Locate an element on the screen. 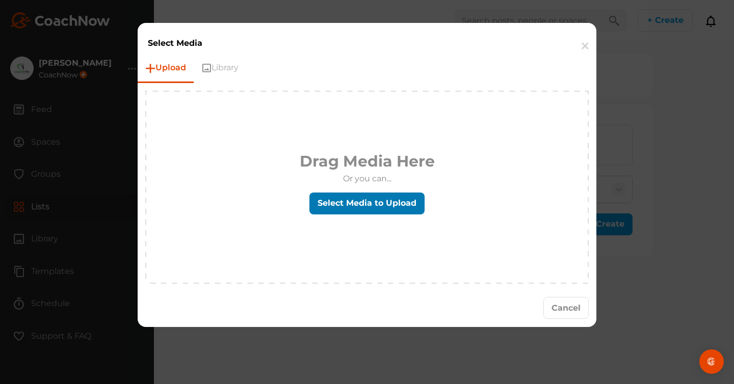  div: Open Intercom Messenger is located at coordinates (711, 362).